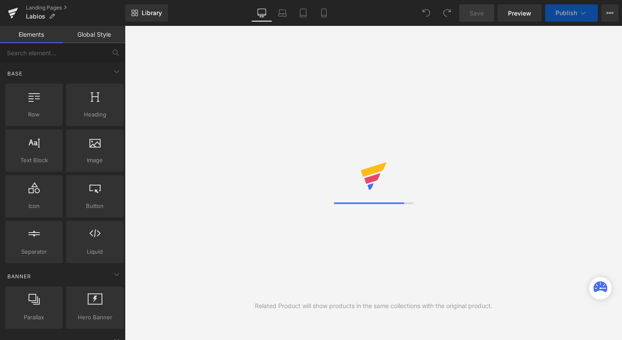 Image resolution: width=622 pixels, height=340 pixels. Describe the element at coordinates (283, 13) in the screenshot. I see `a: Laptop` at that location.